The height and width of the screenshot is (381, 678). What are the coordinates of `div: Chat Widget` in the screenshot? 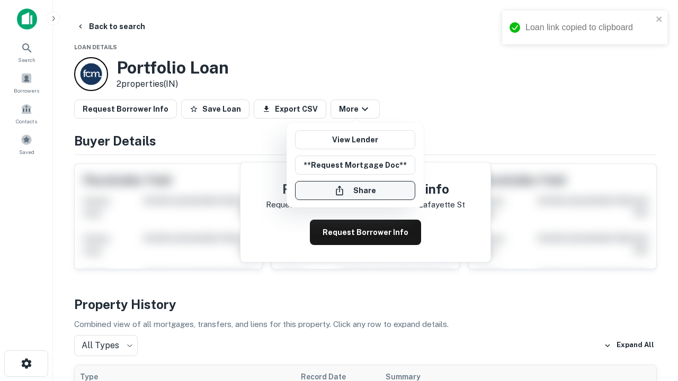 It's located at (651, 288).